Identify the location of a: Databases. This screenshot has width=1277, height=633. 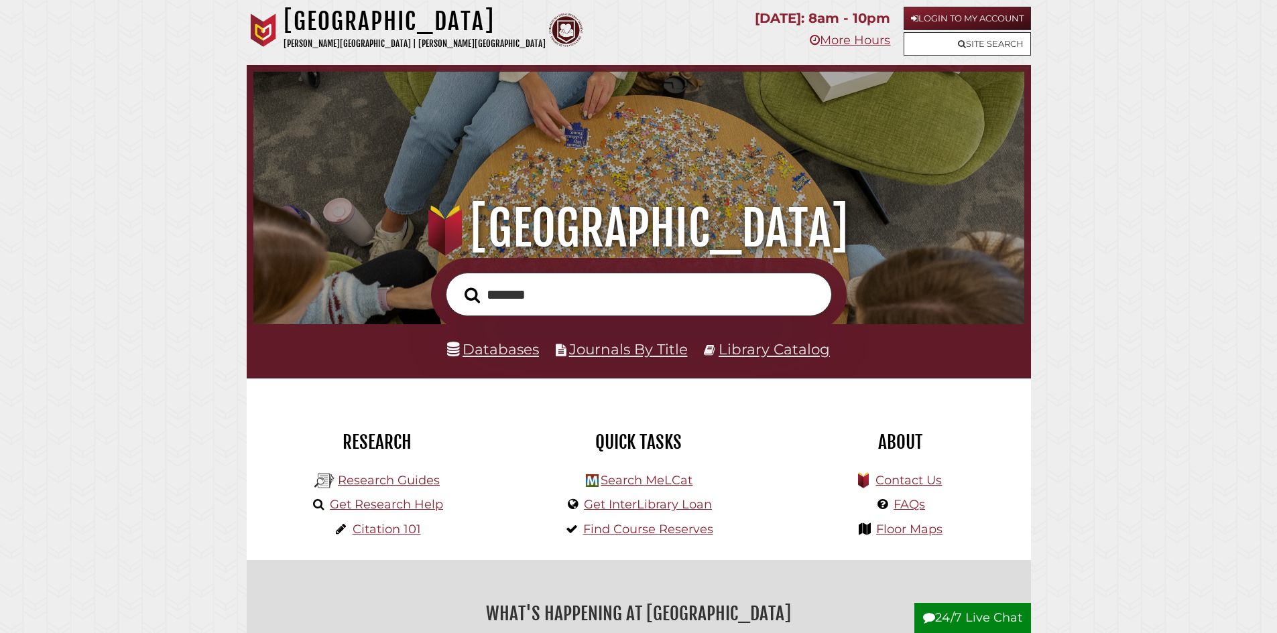
(493, 349).